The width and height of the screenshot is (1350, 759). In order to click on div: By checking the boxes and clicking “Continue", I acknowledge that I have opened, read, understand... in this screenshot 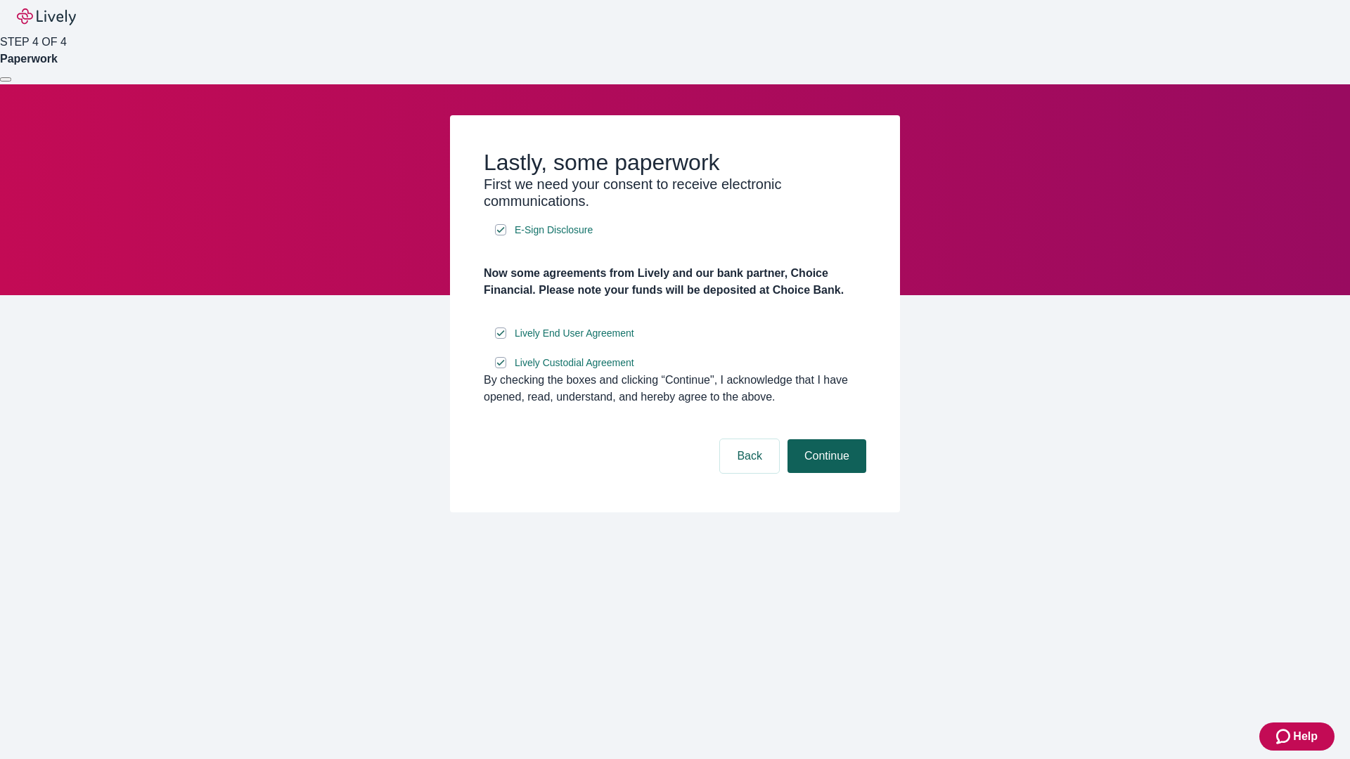, I will do `click(675, 389)`.